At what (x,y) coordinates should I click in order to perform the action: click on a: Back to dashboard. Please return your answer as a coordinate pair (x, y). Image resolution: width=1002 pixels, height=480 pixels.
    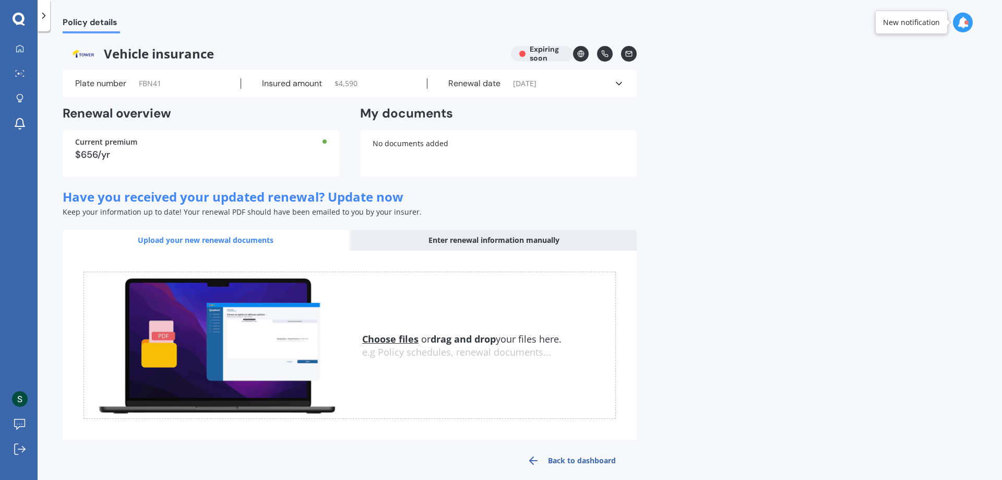
    Looking at the image, I should click on (571, 460).